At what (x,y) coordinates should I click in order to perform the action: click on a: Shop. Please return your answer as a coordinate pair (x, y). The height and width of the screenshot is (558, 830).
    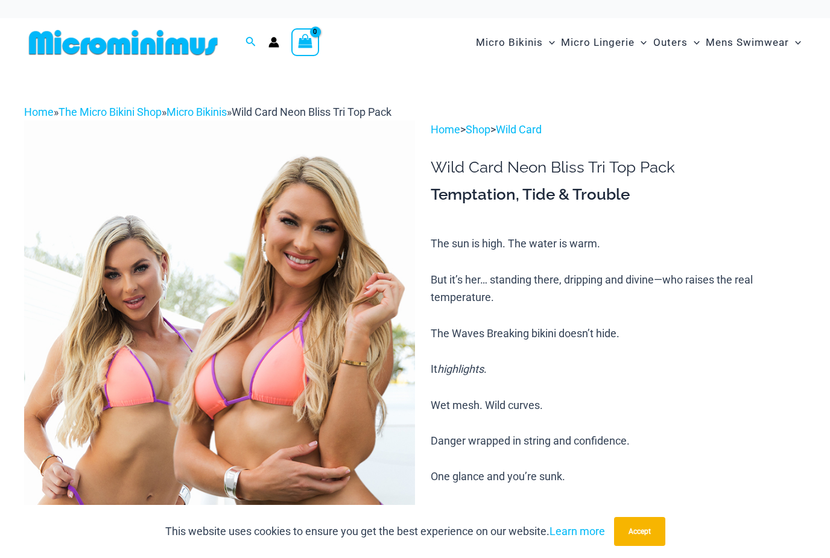
    Looking at the image, I should click on (478, 129).